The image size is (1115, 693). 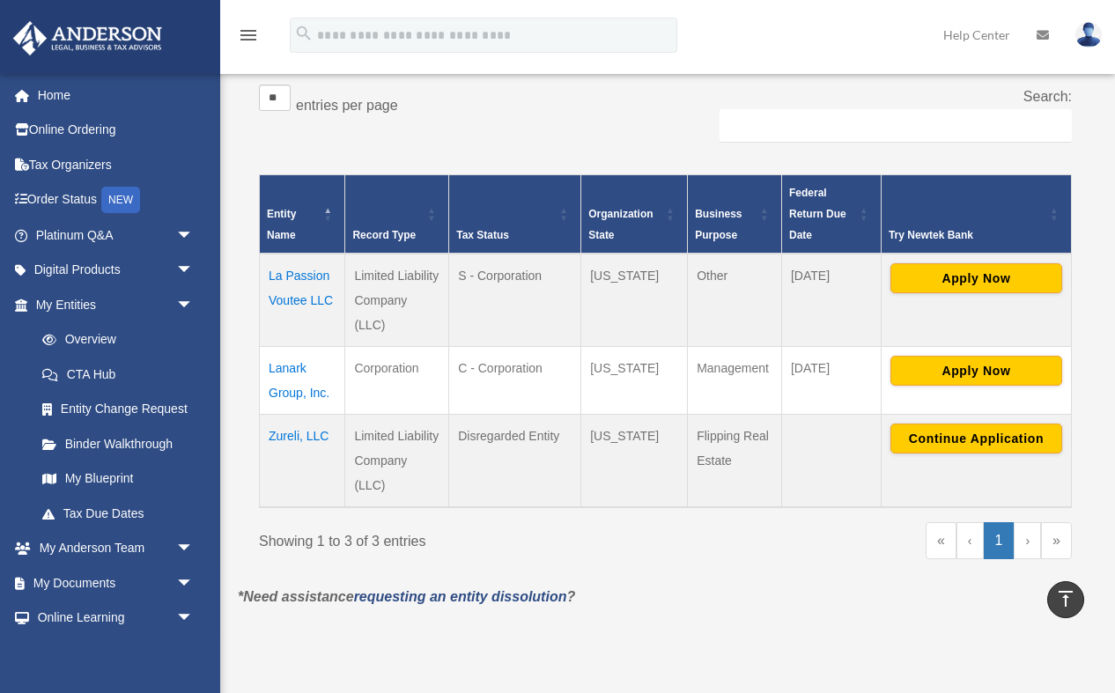 What do you see at coordinates (118, 514) in the screenshot?
I see `a: Tax Due Dates` at bounding box center [118, 514].